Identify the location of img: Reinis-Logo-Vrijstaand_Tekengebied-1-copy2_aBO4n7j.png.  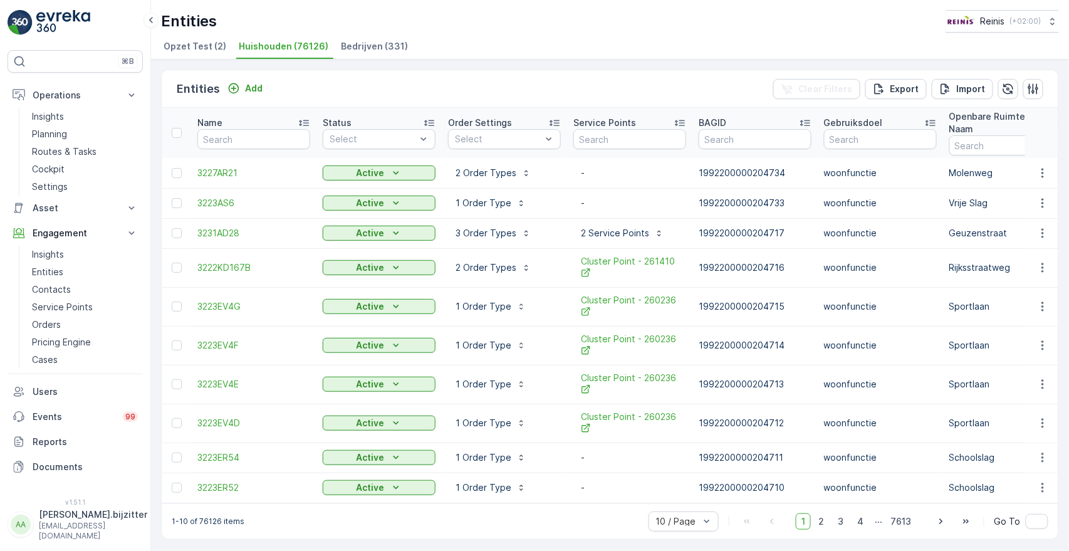
(961, 21).